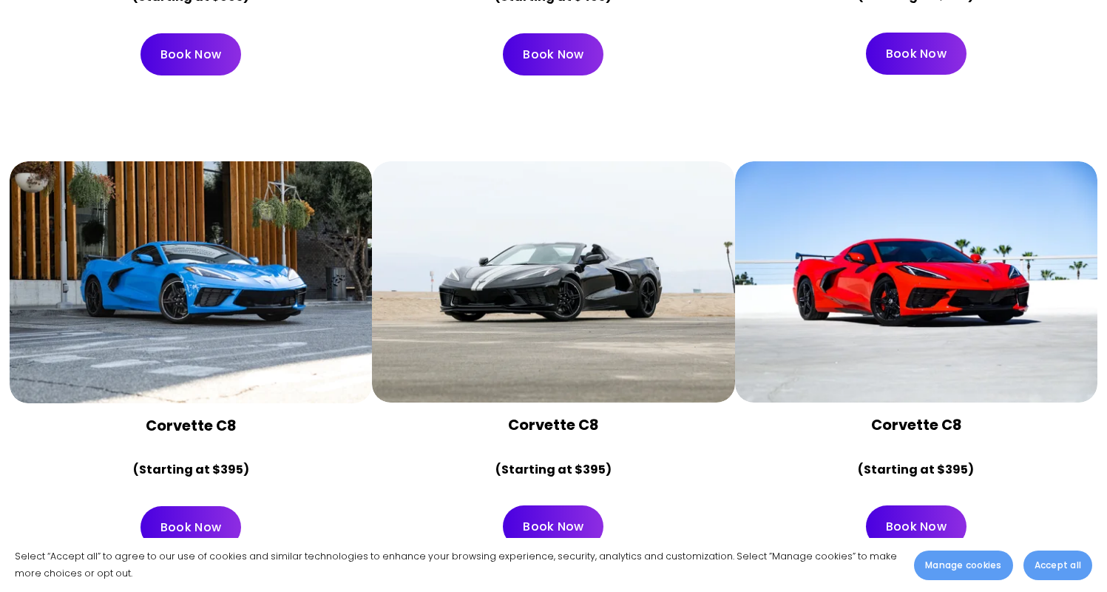 This screenshot has width=1107, height=592. What do you see at coordinates (1057, 565) in the screenshot?
I see `button: Accept all` at bounding box center [1057, 565].